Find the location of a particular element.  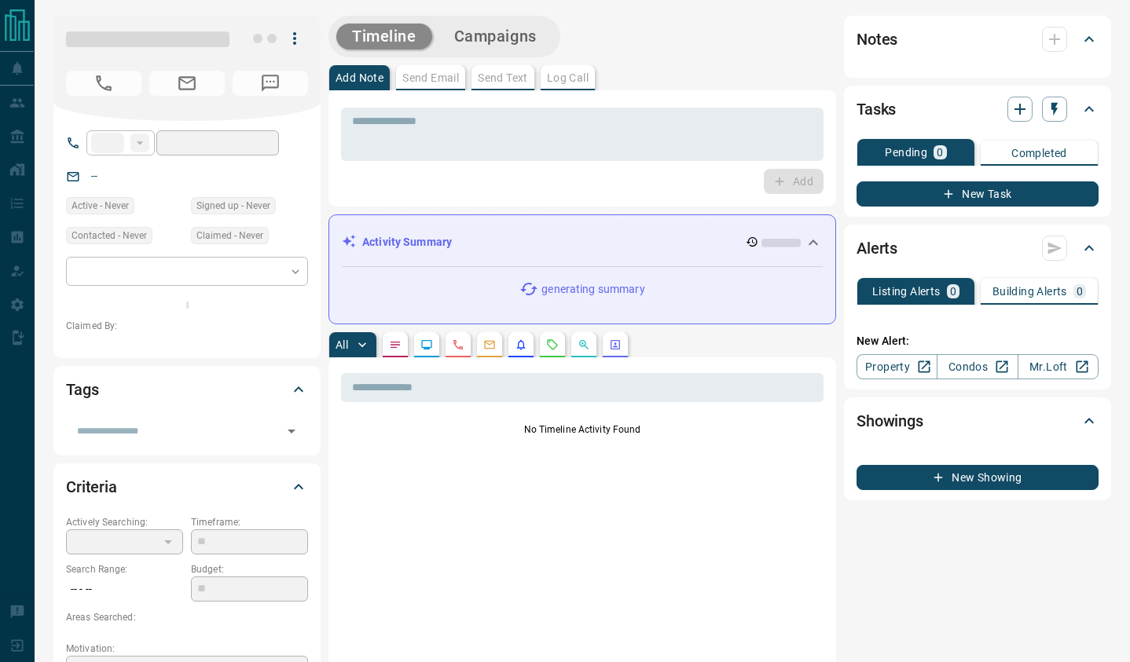

svg: Opportunities is located at coordinates (584, 345).